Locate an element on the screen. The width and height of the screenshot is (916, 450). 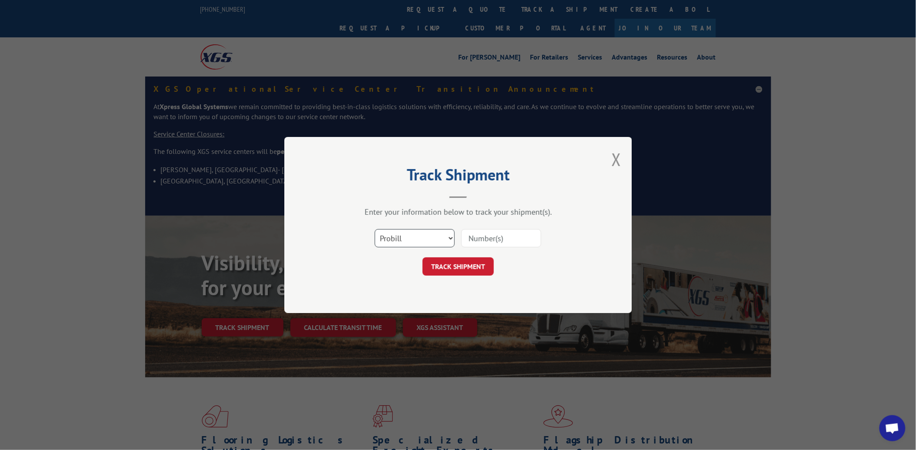
input: Number(s) is located at coordinates (501, 238).